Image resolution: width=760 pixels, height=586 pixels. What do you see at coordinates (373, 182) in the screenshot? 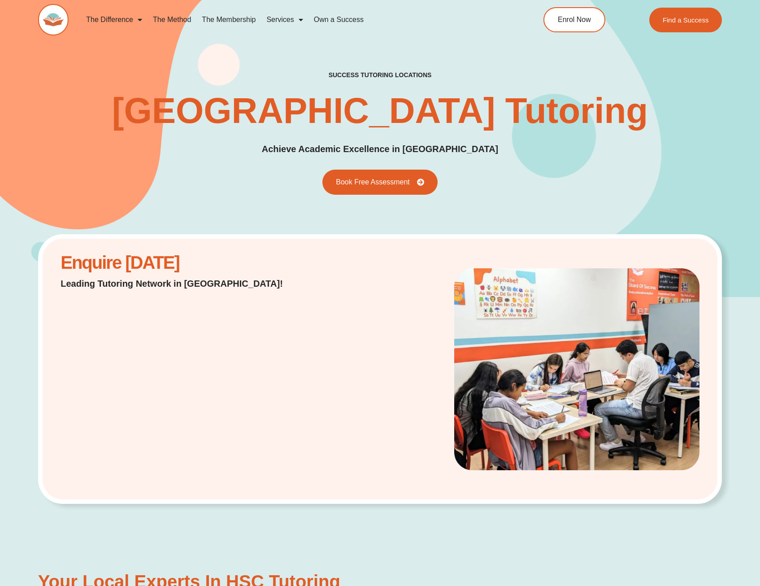
I see `span: Book Free Assessment` at bounding box center [373, 182].